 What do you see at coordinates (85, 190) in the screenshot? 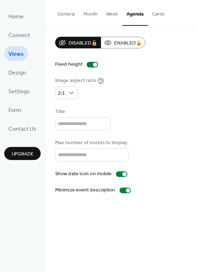
I see `div: Minimize event description` at bounding box center [85, 190].